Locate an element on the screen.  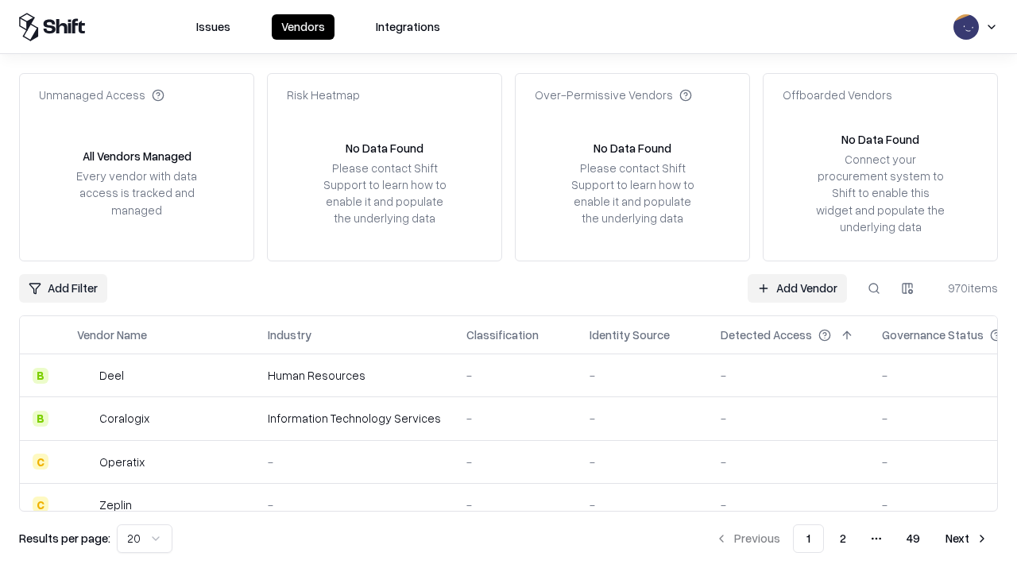
div: Classification is located at coordinates (502, 334).